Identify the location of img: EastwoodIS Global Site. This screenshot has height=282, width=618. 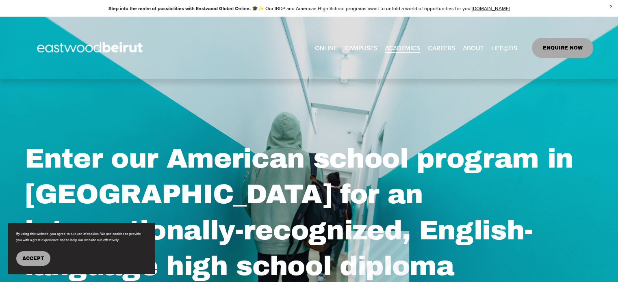
(91, 48).